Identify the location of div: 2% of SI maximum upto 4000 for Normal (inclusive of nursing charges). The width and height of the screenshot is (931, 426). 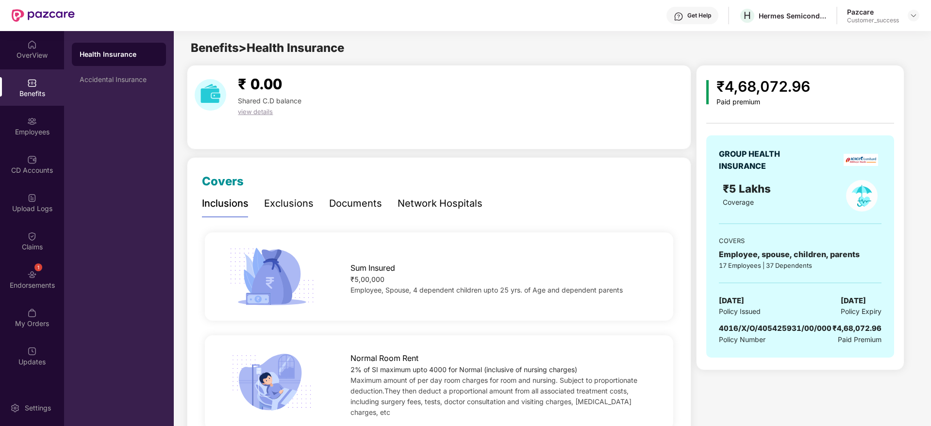
(501, 370).